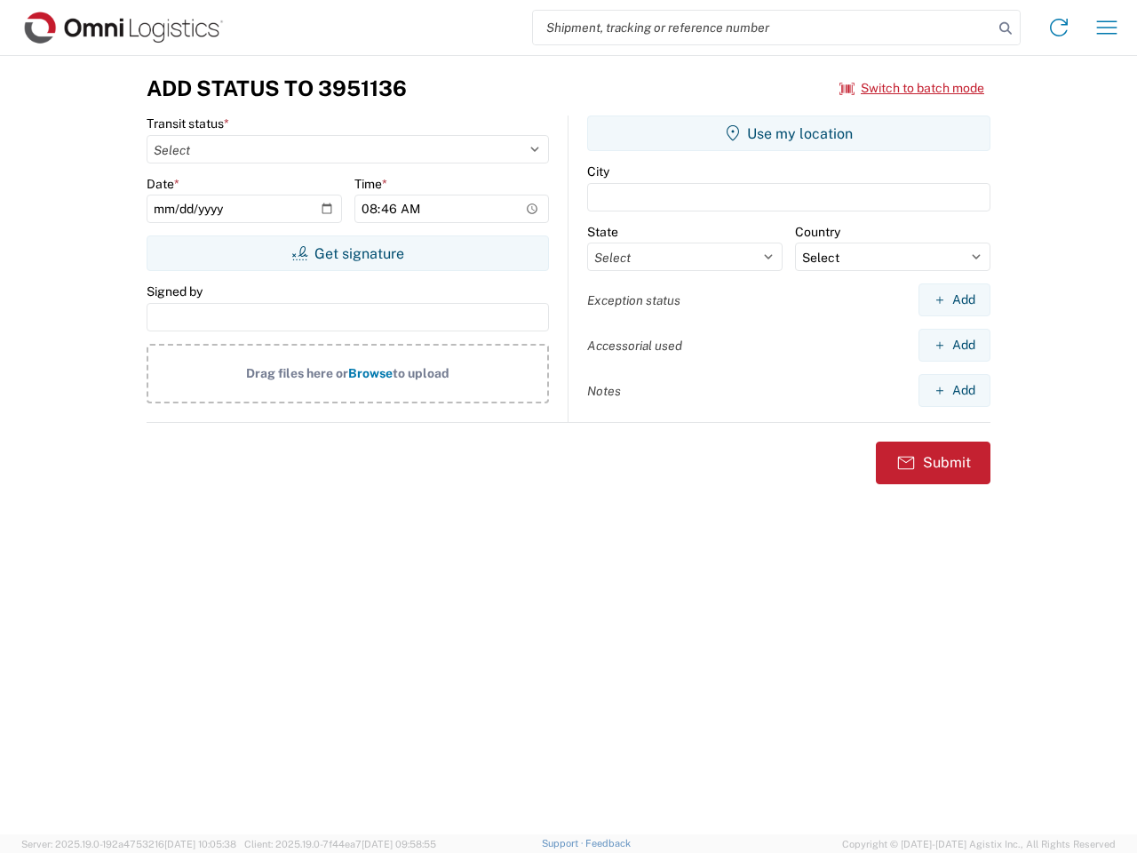 The image size is (1137, 853). What do you see at coordinates (163, 184) in the screenshot?
I see `label: Date` at bounding box center [163, 184].